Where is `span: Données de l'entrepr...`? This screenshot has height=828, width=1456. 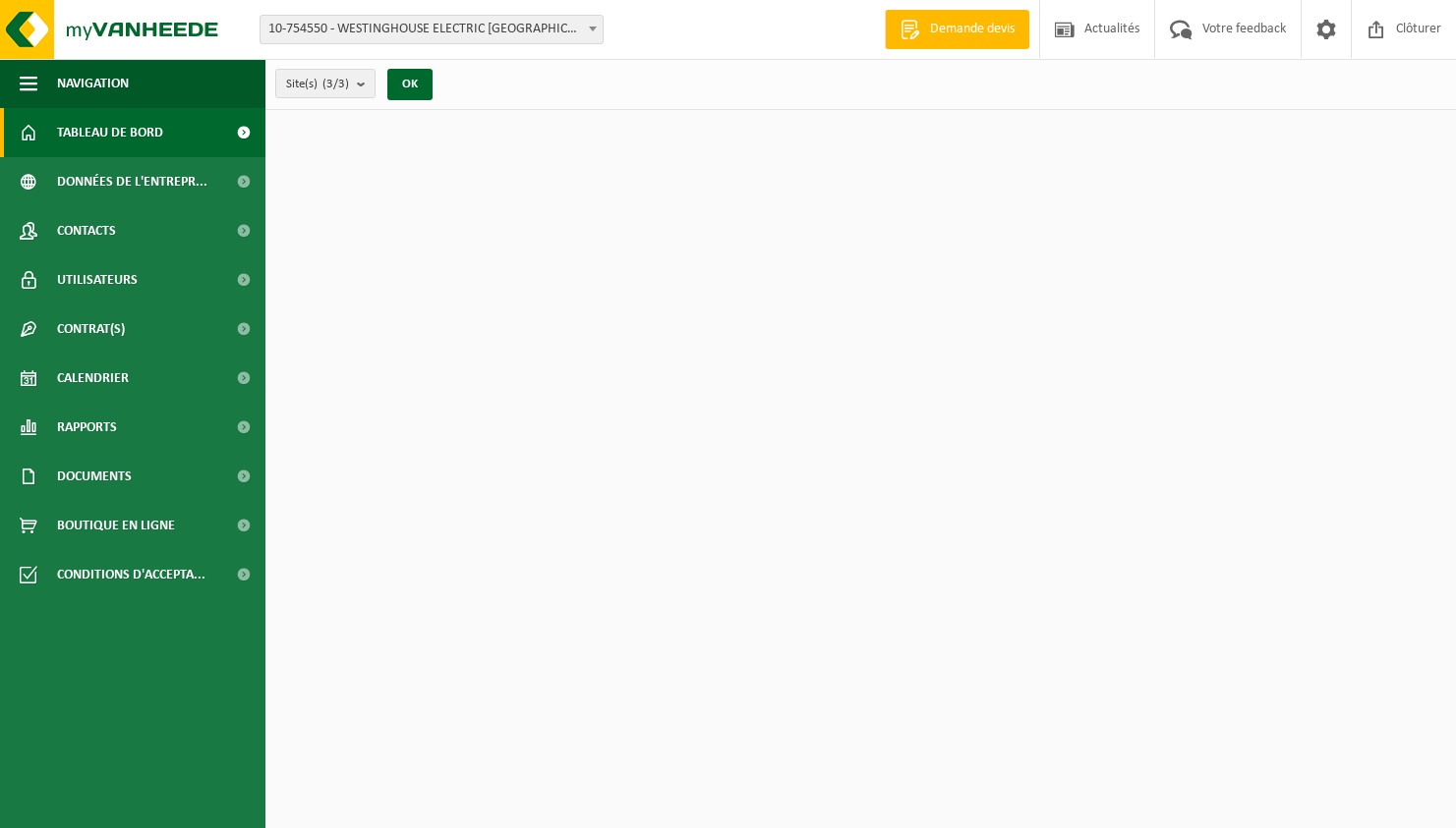 span: Données de l'entrepr... is located at coordinates (132, 182).